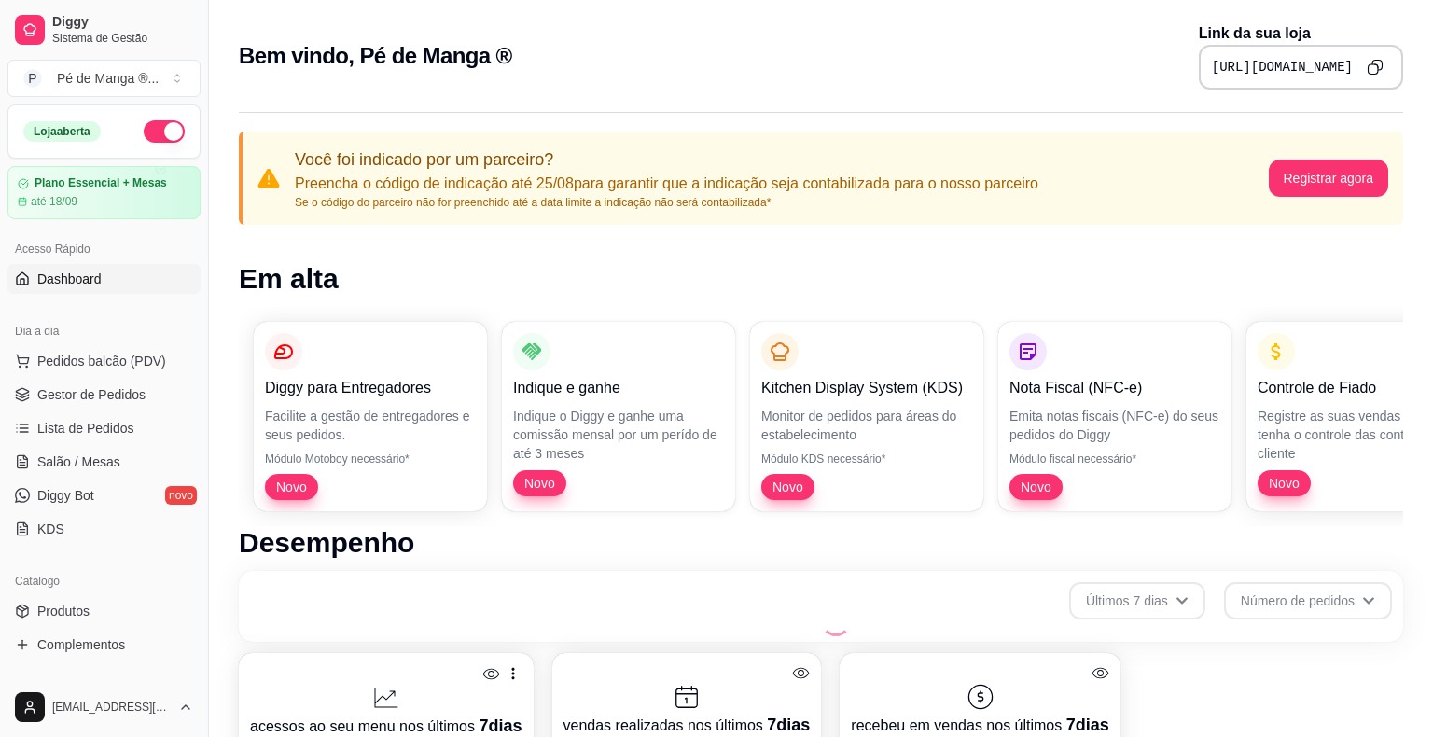  I want to click on p: Preencha o código de indicação até 25/08 para garantir que a indicação seja contabilizada para o ..., so click(666, 184).